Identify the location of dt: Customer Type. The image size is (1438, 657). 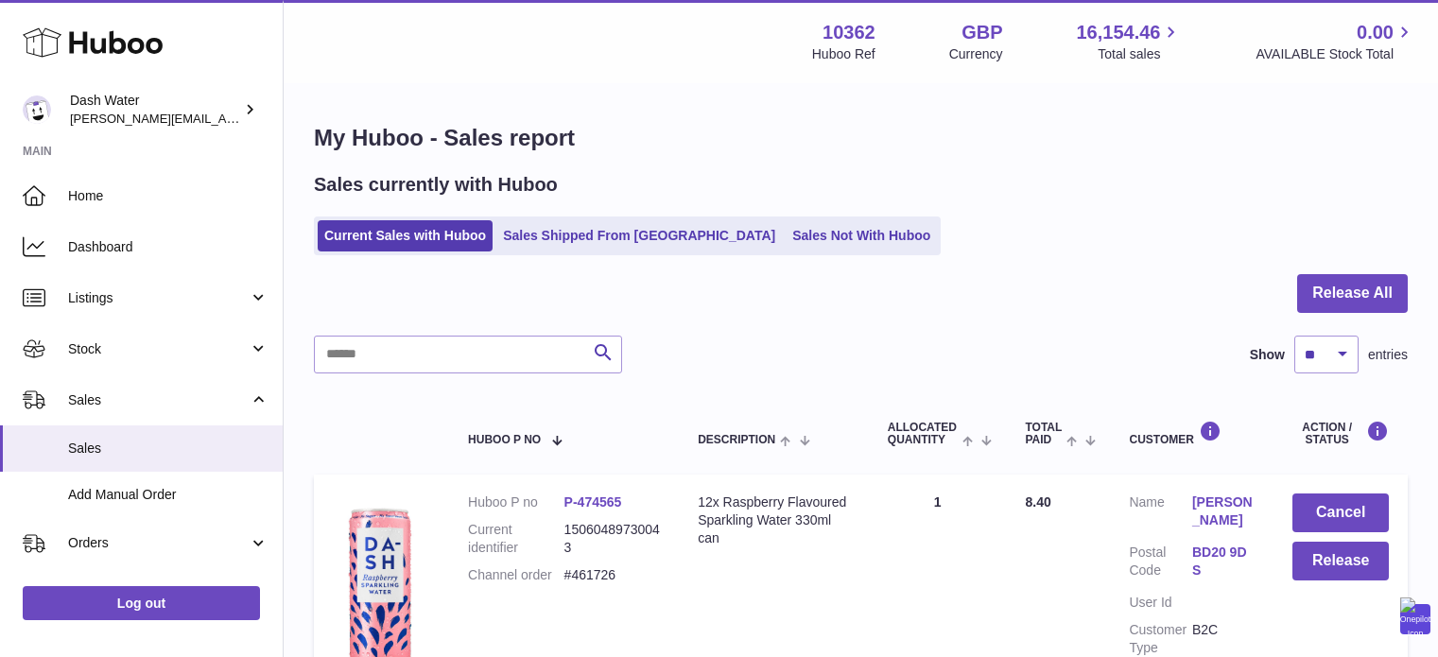
(1160, 639).